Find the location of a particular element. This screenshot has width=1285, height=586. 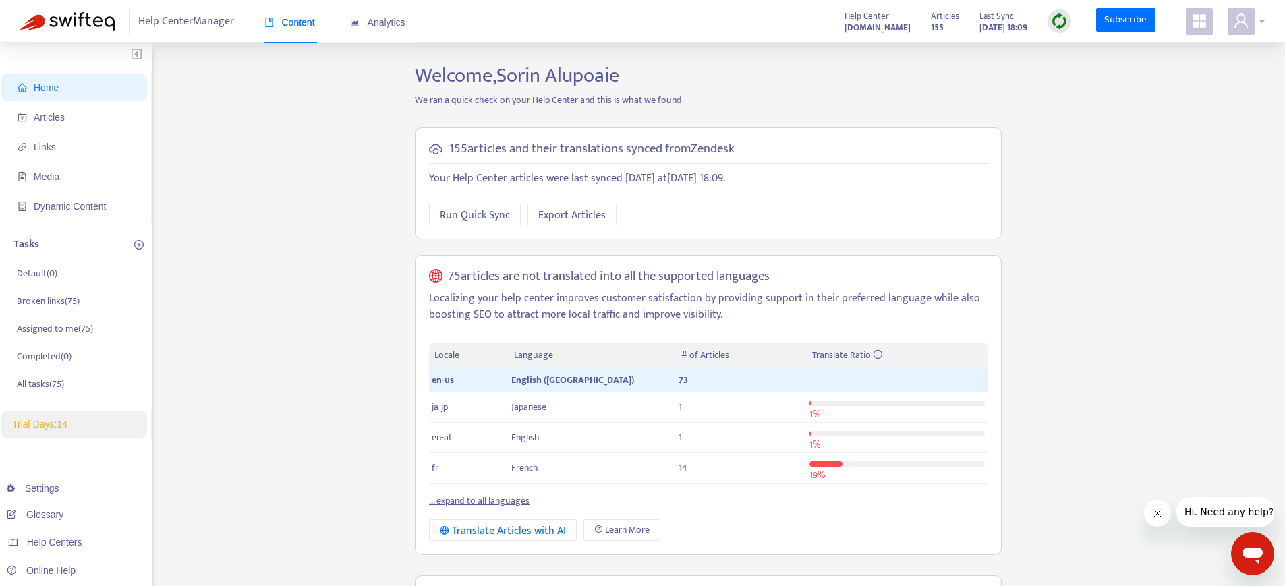

p: Default ( 0 ) is located at coordinates (37, 273).